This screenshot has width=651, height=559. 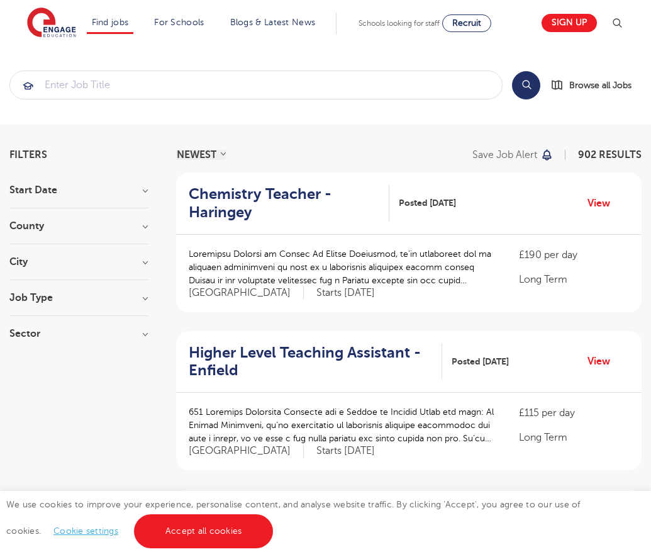 I want to click on input: Submit, so click(x=256, y=85).